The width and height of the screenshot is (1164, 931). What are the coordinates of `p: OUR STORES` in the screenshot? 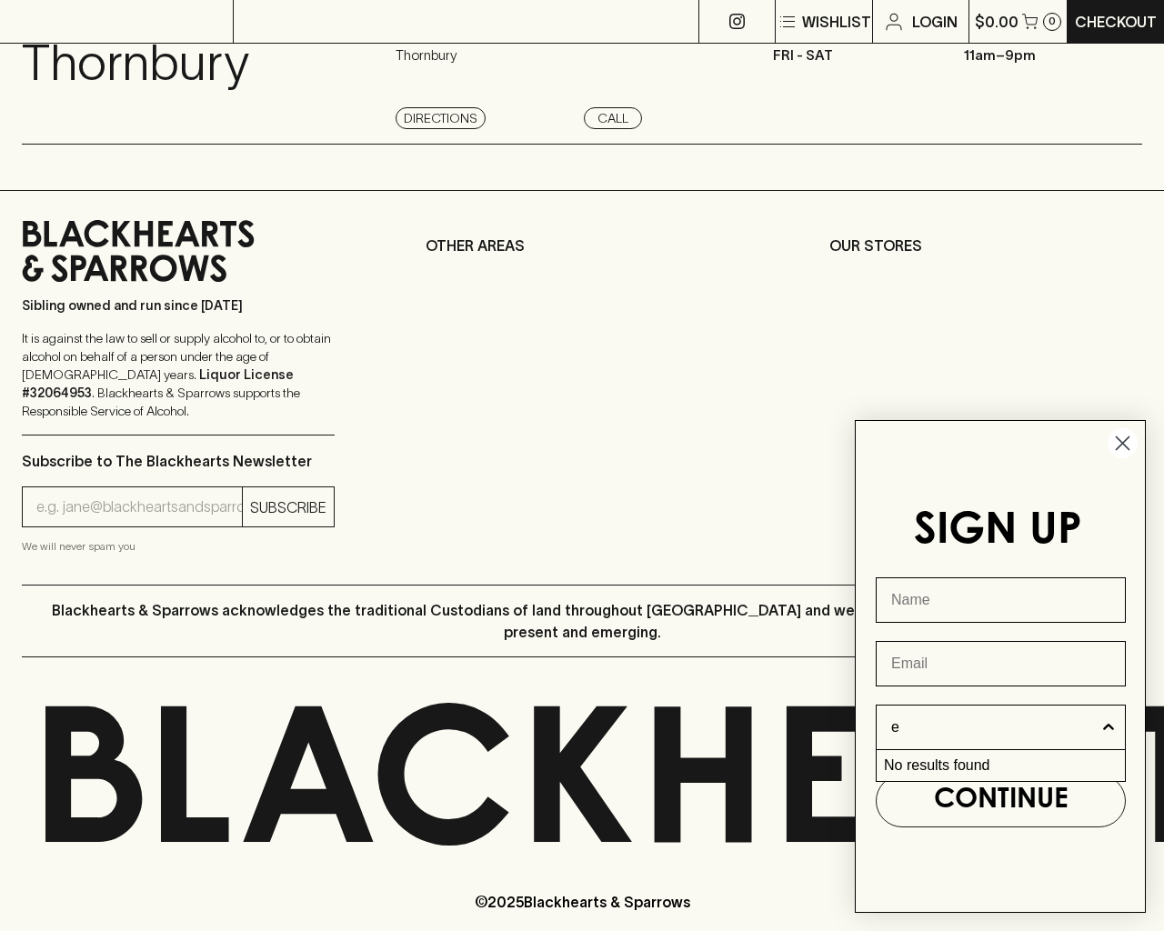 It's located at (986, 245).